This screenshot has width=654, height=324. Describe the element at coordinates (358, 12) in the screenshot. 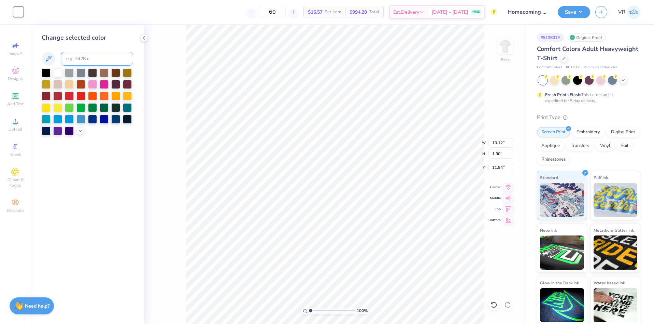

I see `span: $994.20` at that location.